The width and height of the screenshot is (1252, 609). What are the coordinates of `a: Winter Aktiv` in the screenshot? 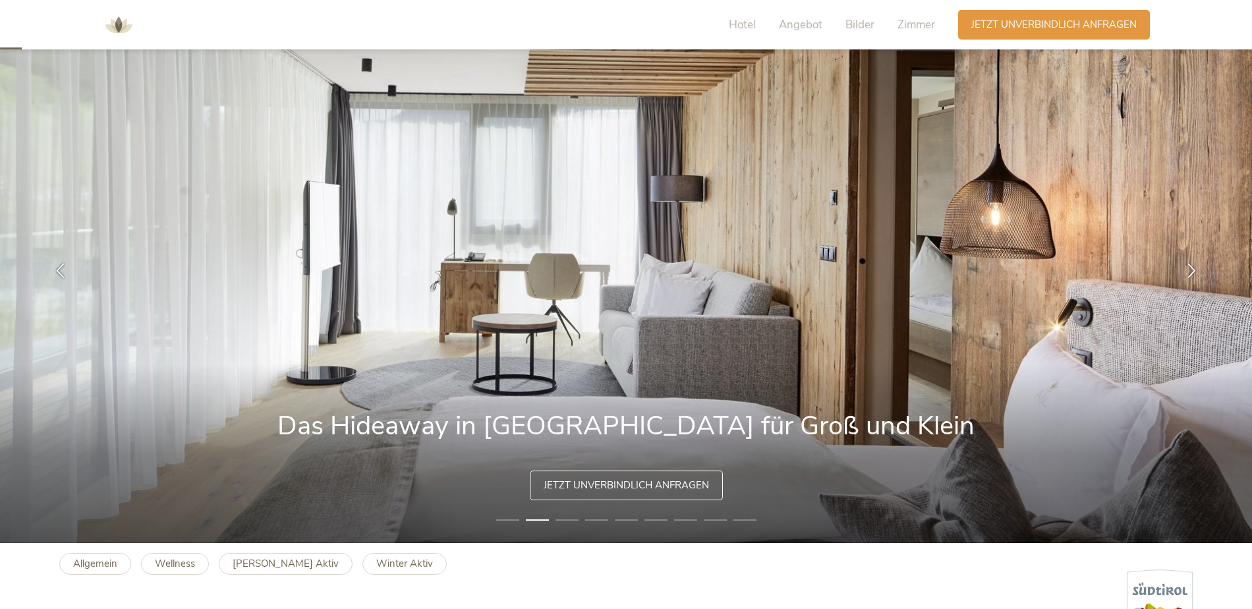 It's located at (405, 563).